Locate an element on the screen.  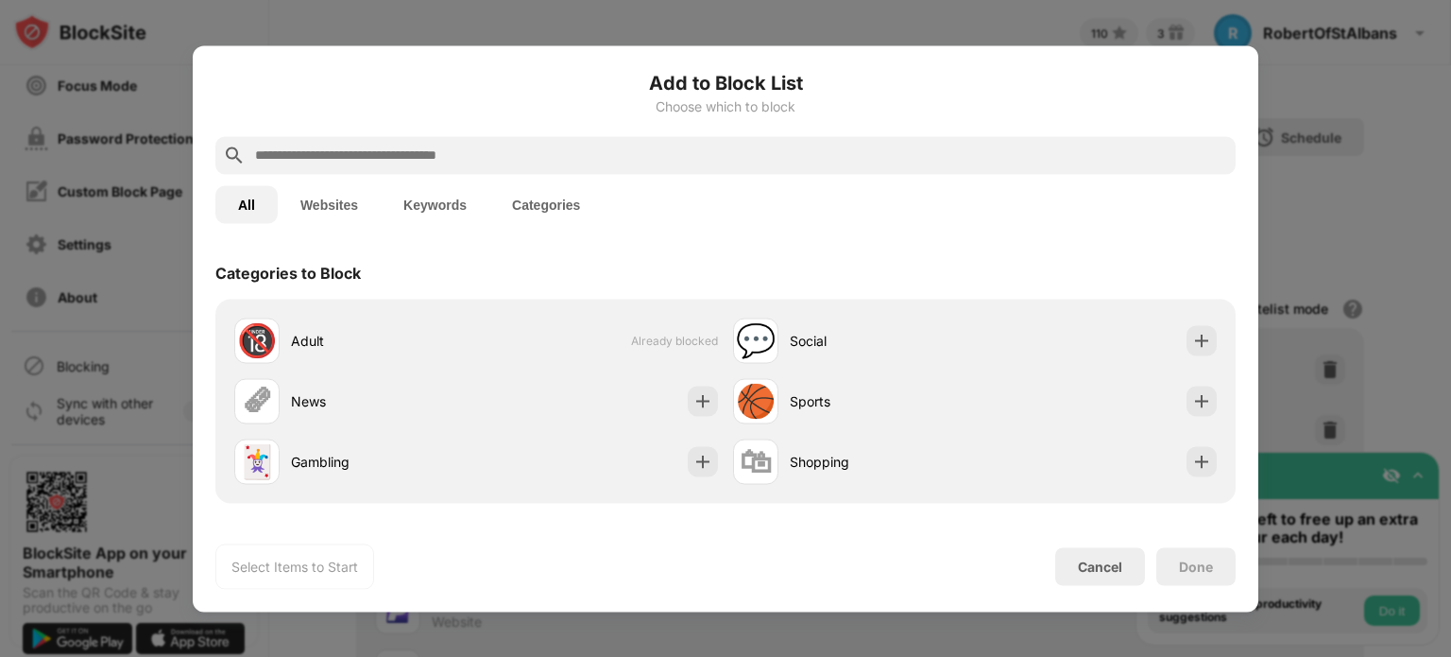
div: Done is located at coordinates (1196, 566).